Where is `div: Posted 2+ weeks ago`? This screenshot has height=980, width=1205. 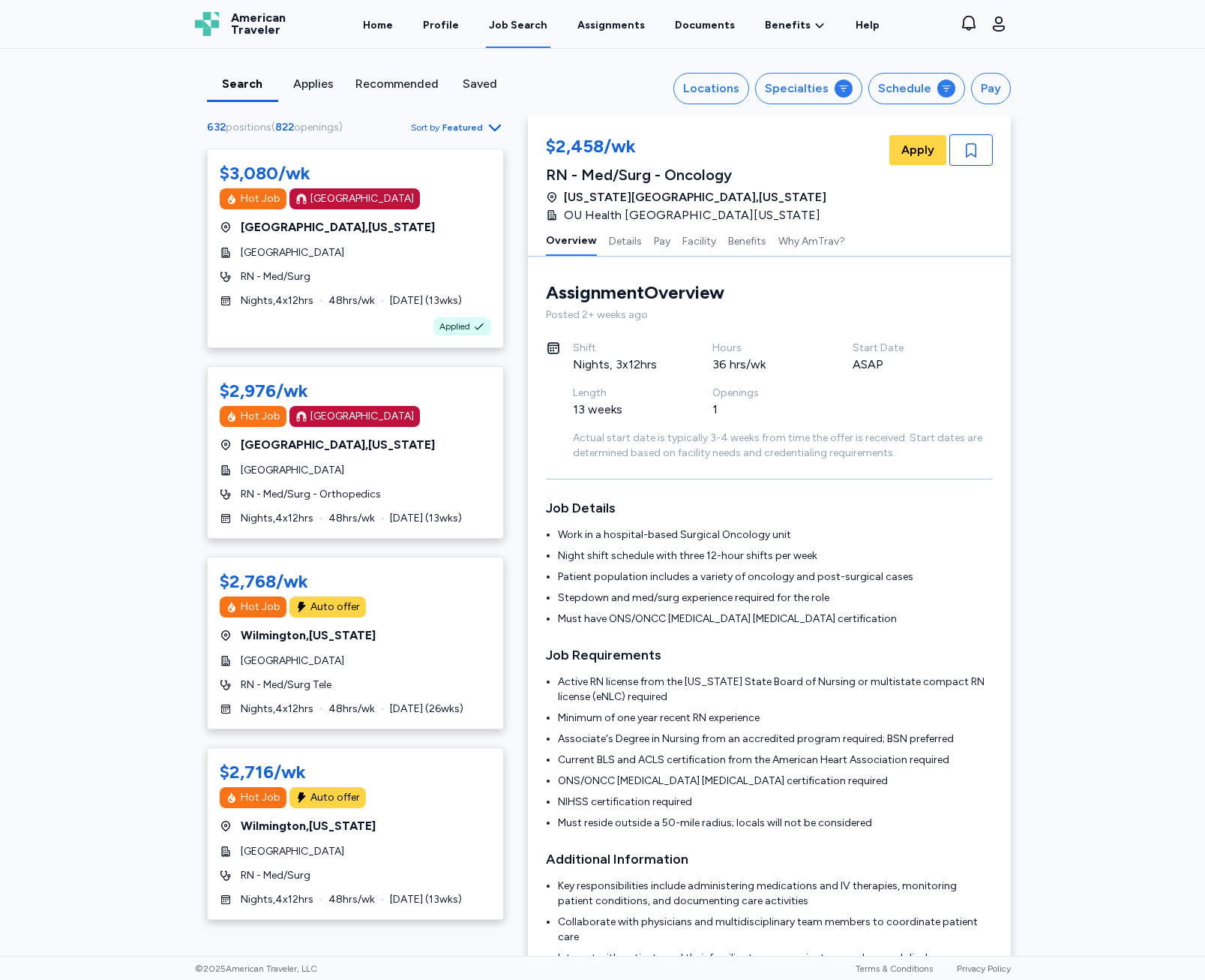 div: Posted 2+ weeks ago is located at coordinates (769, 315).